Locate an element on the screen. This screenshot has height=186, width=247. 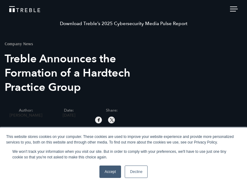
a: Accept is located at coordinates (110, 171).